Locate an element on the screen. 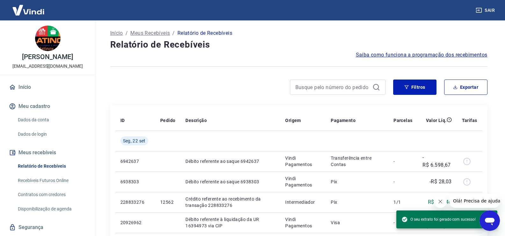  p: Crédito referente ao recebimento da transação 228833276 is located at coordinates (230, 202).